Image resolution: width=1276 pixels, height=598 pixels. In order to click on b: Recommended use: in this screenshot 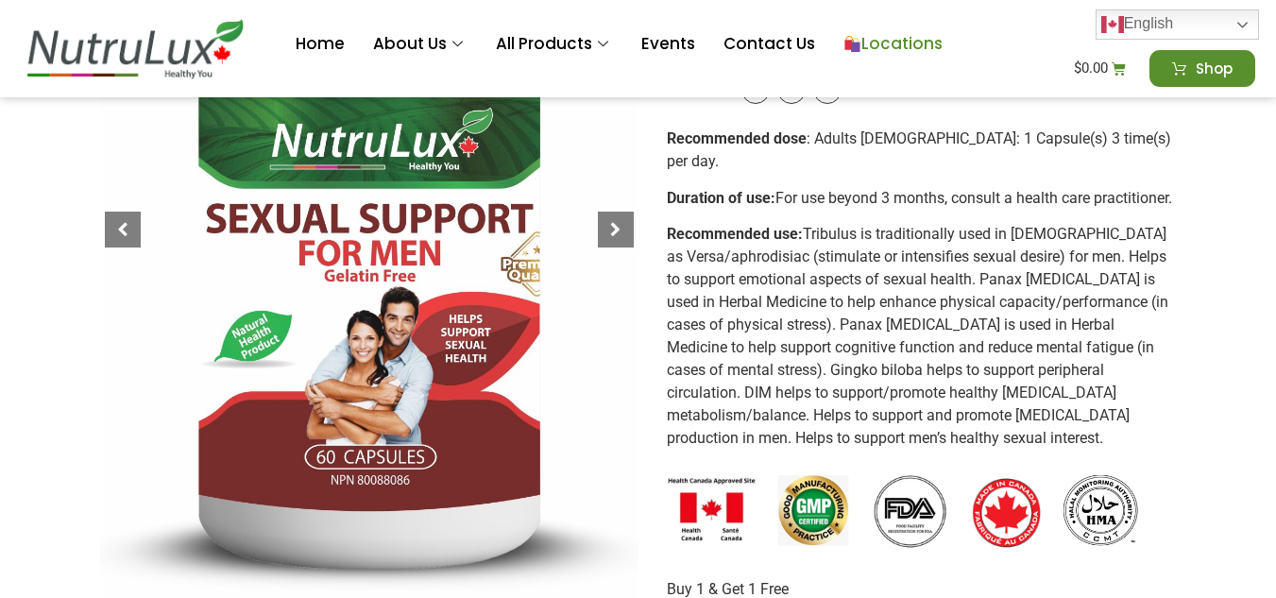, I will do `click(735, 233)`.